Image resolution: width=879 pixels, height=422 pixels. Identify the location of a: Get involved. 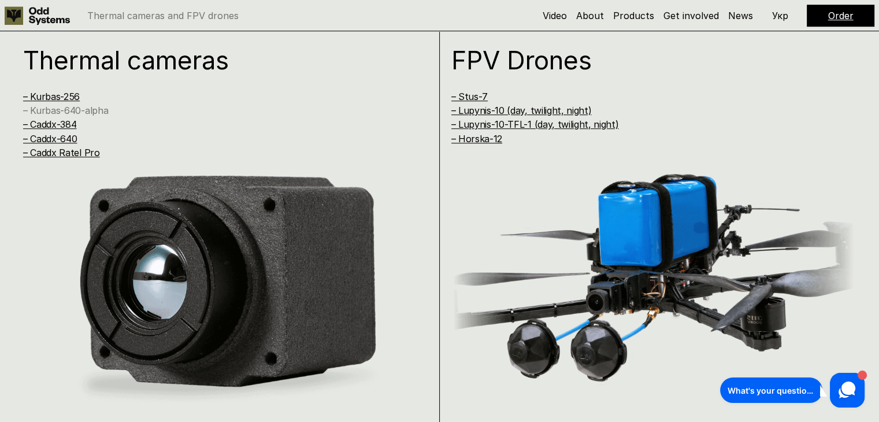
(691, 16).